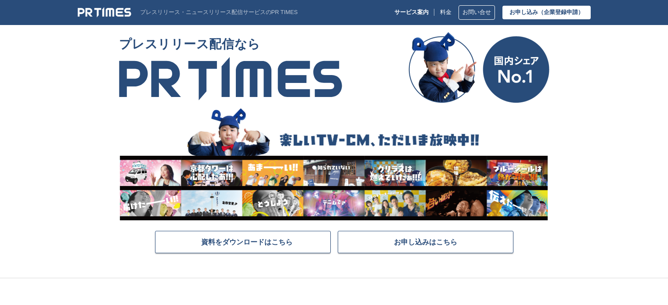  What do you see at coordinates (219, 12) in the screenshot?
I see `p: プレスリリース・ニュースリリース配信サービスのPR TIMES` at bounding box center [219, 12].